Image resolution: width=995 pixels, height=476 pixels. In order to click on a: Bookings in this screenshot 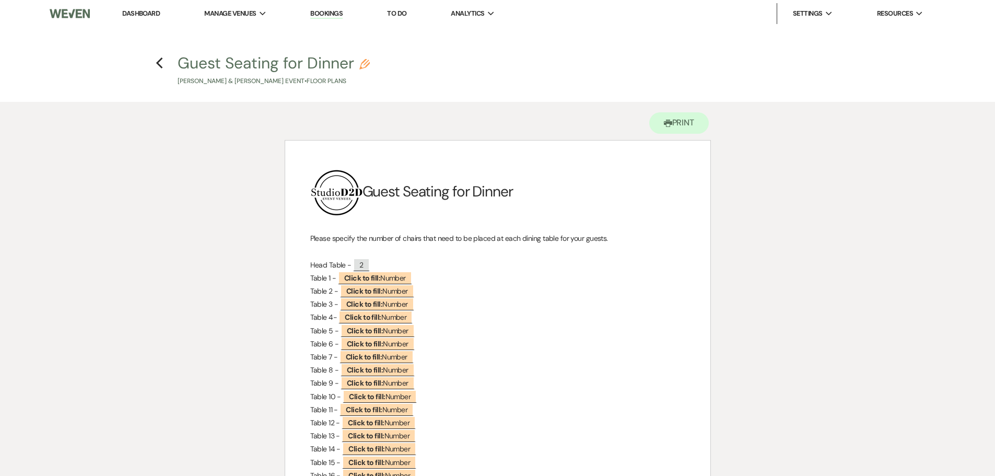, I will do `click(326, 14)`.